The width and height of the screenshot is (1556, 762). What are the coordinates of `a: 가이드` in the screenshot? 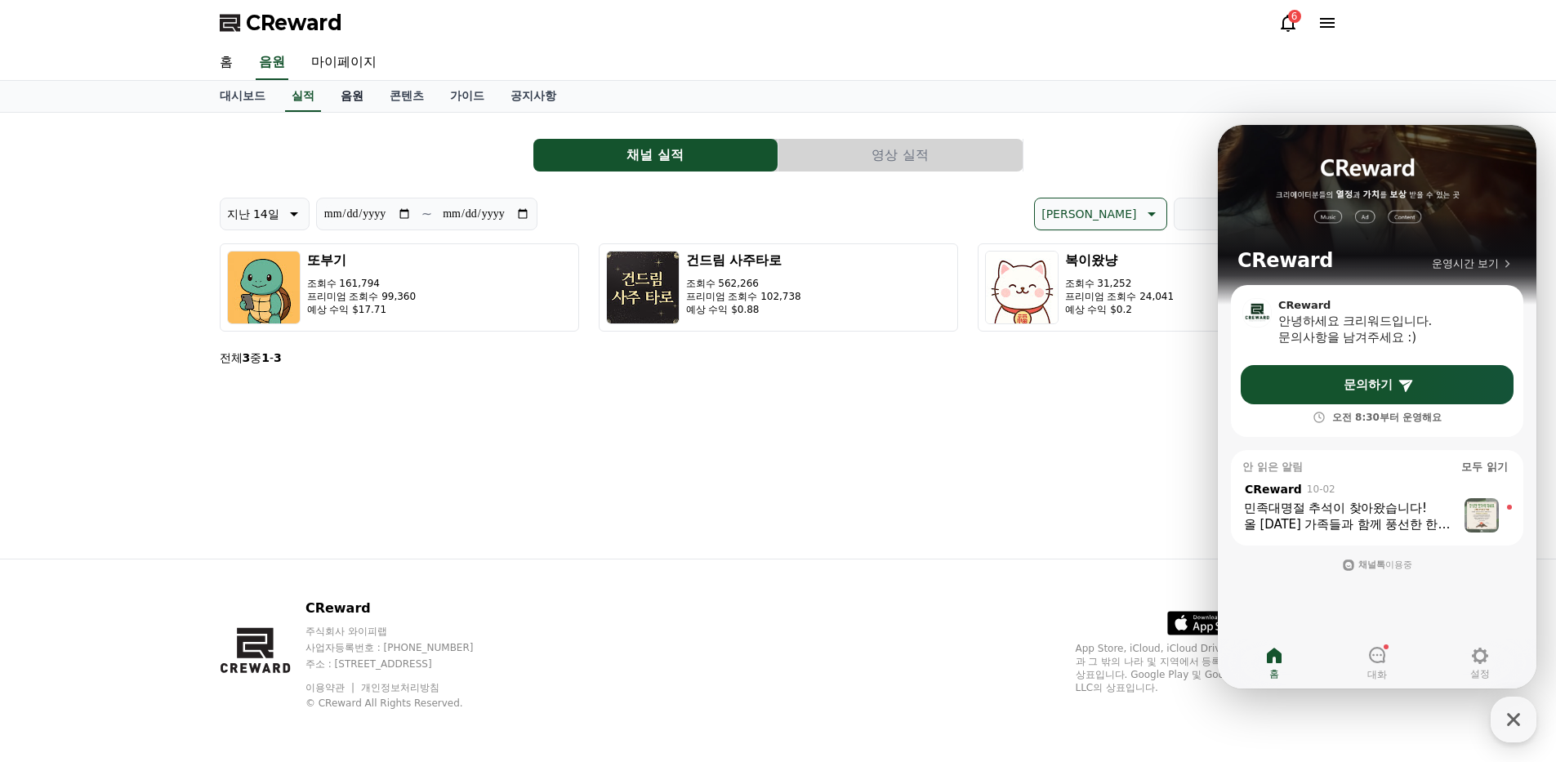 It's located at (467, 96).